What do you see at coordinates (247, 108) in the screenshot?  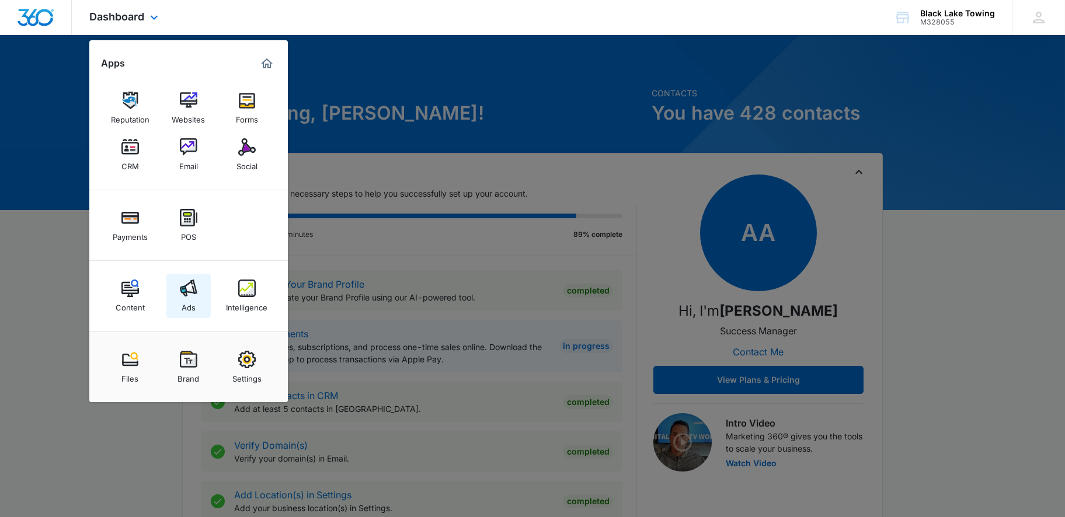 I see `a: Forms` at bounding box center [247, 108].